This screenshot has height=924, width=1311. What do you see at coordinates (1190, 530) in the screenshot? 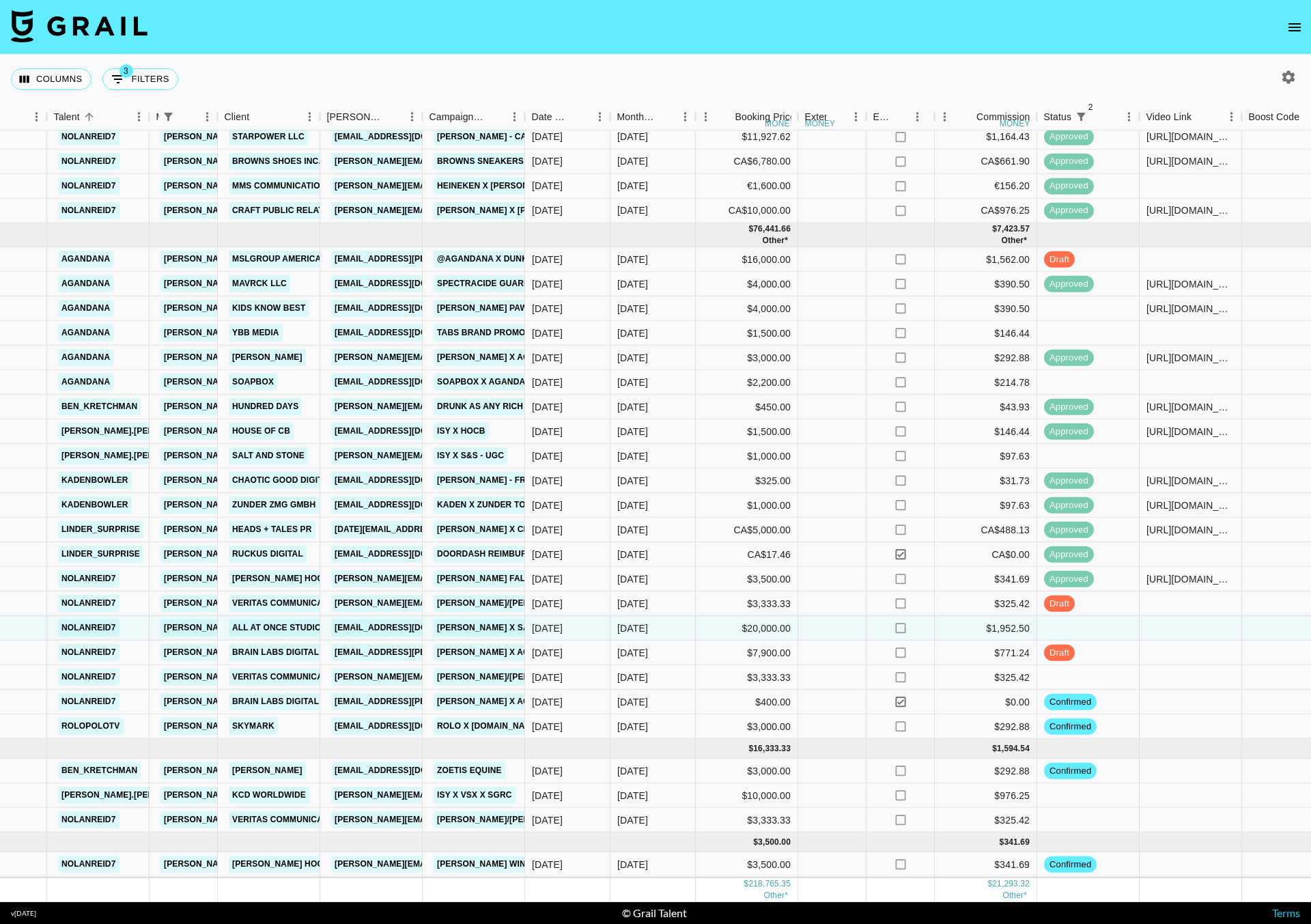
I see `div: https://www.tiktok.com/@linder_surprise/video/7536304371043175685?is_from_webapp=1&web_id=7492932...` at bounding box center [1190, 530].